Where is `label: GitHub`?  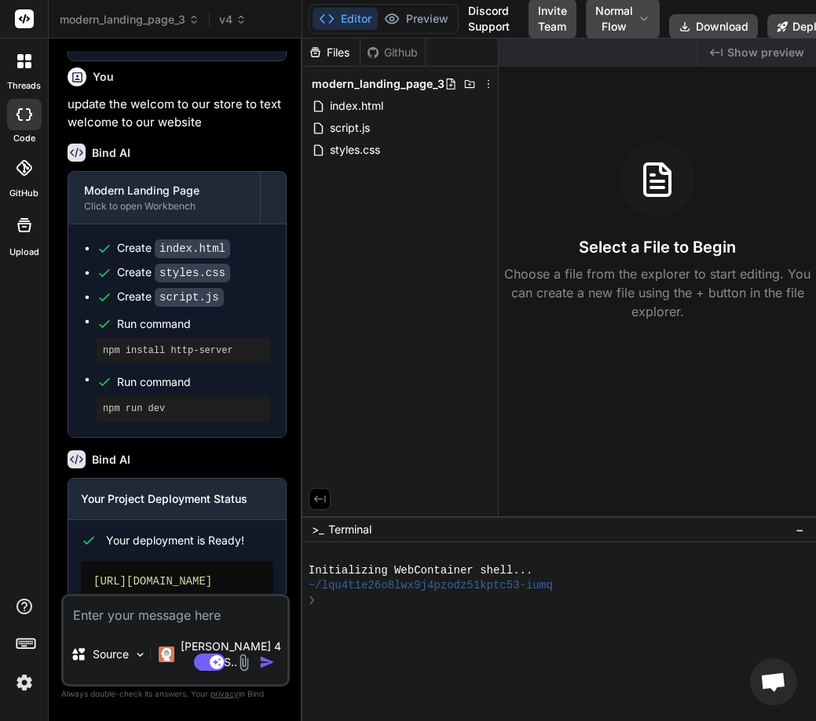
label: GitHub is located at coordinates (24, 193).